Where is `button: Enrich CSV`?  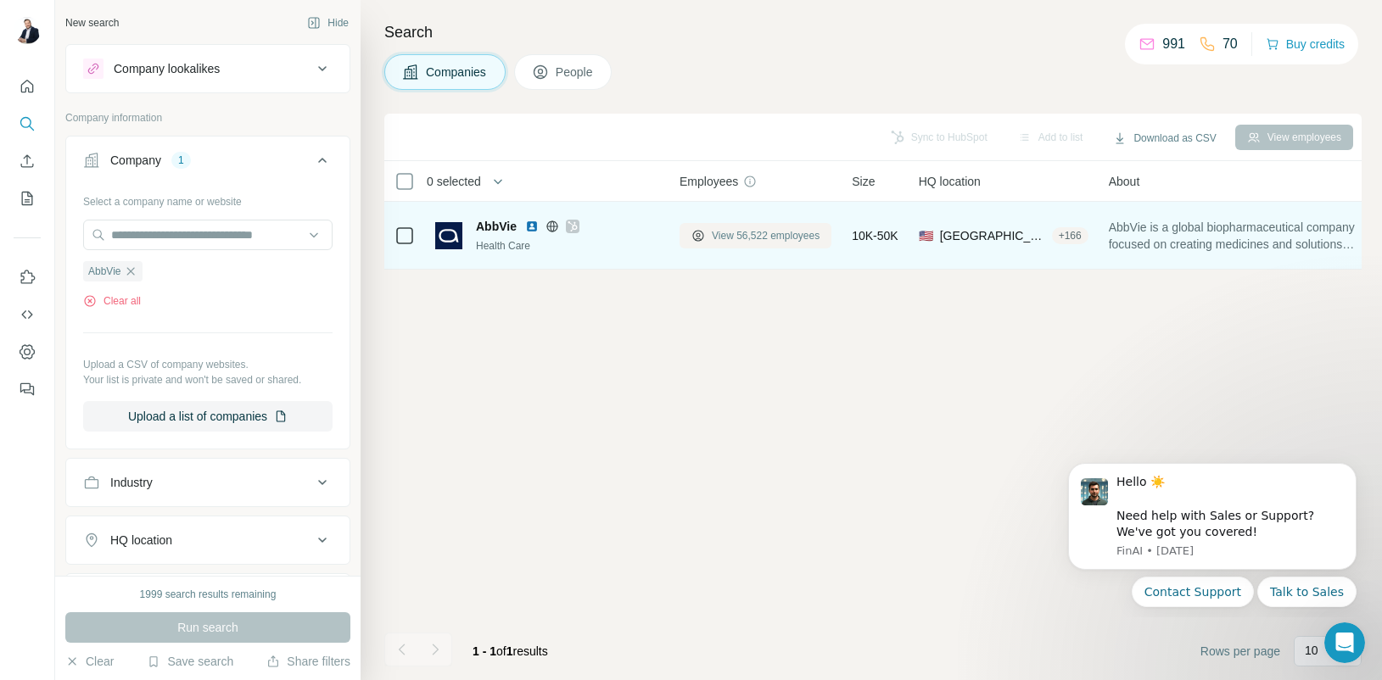 button: Enrich CSV is located at coordinates (27, 161).